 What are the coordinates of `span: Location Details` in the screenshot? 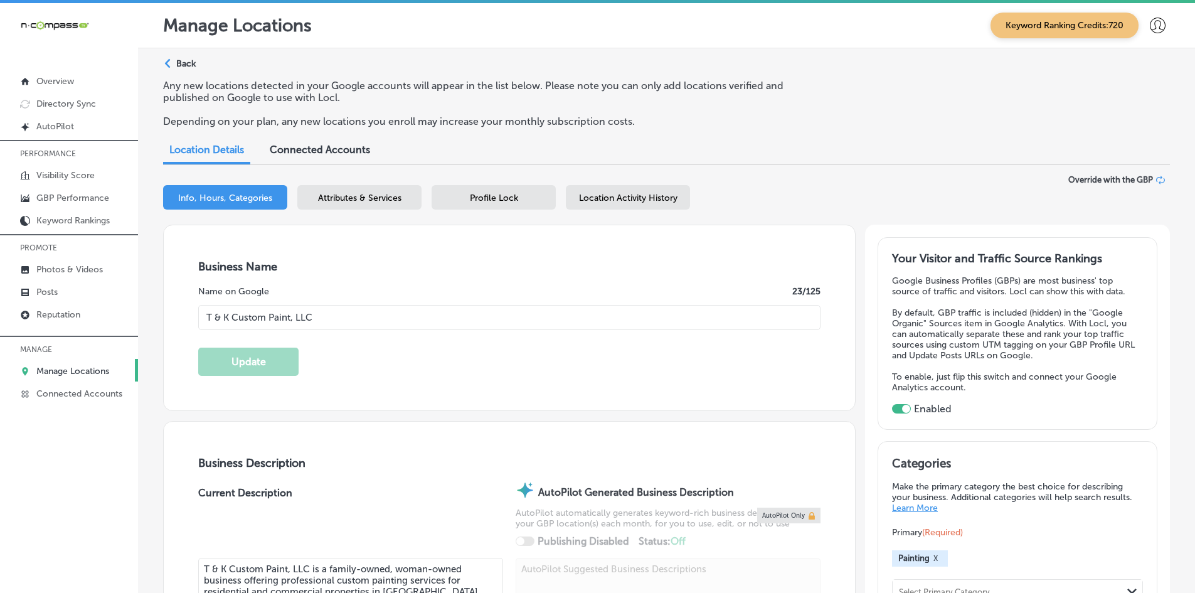 It's located at (206, 149).